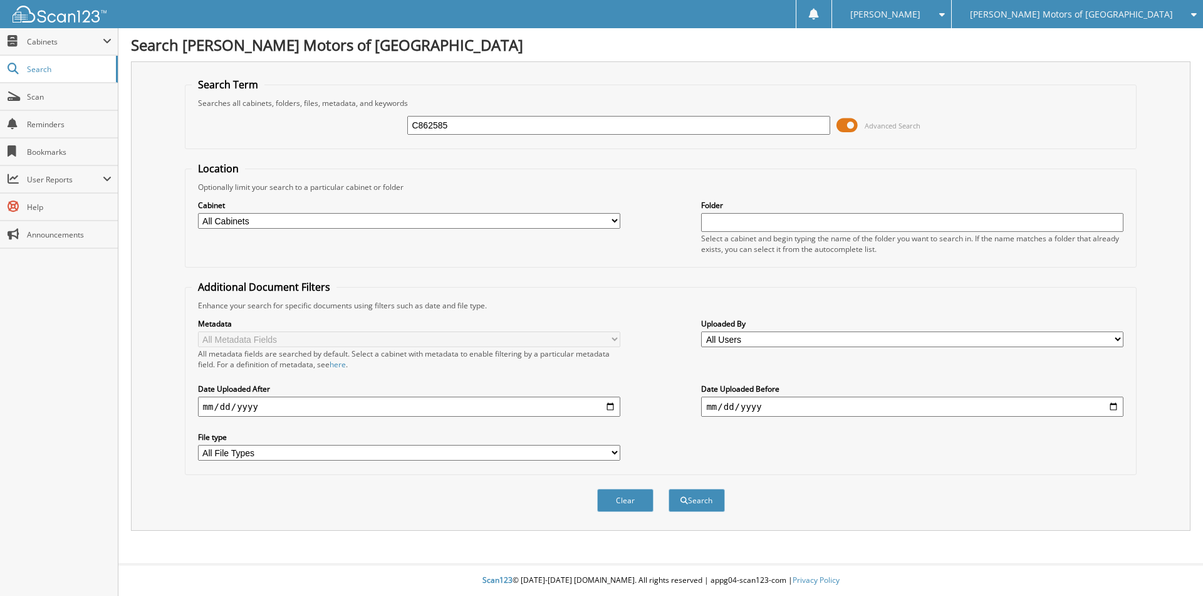 The width and height of the screenshot is (1203, 596). What do you see at coordinates (264, 287) in the screenshot?
I see `legend: Additional Document Filters` at bounding box center [264, 287].